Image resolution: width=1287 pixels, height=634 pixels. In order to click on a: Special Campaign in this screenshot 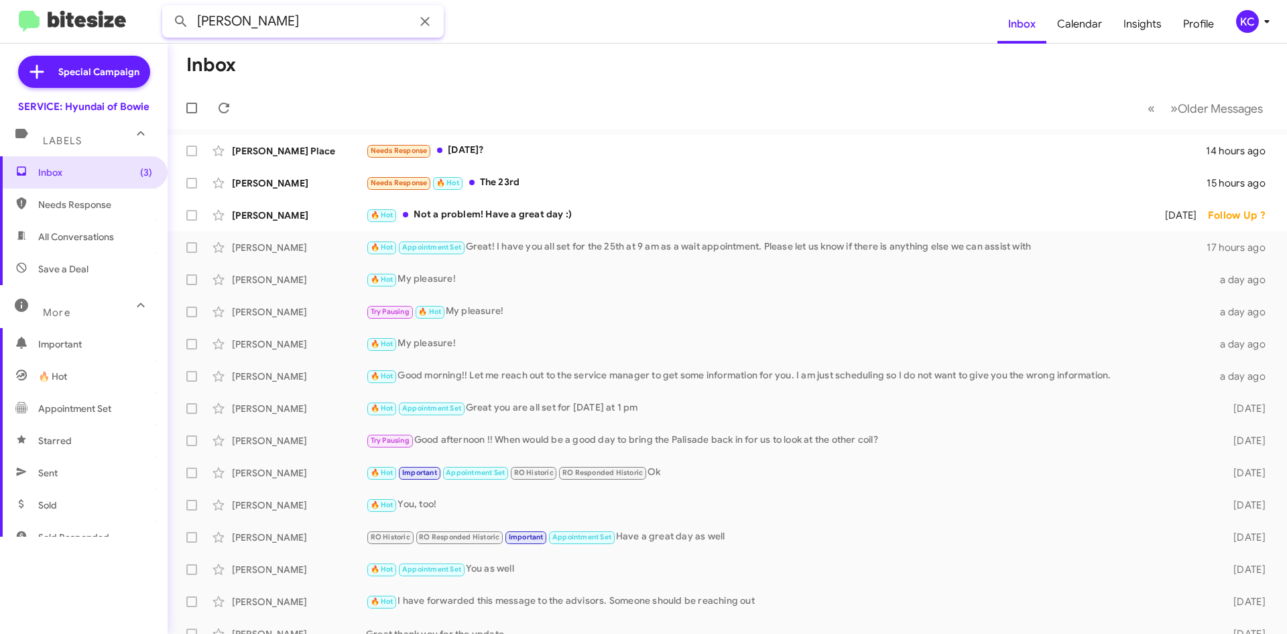, I will do `click(84, 72)`.